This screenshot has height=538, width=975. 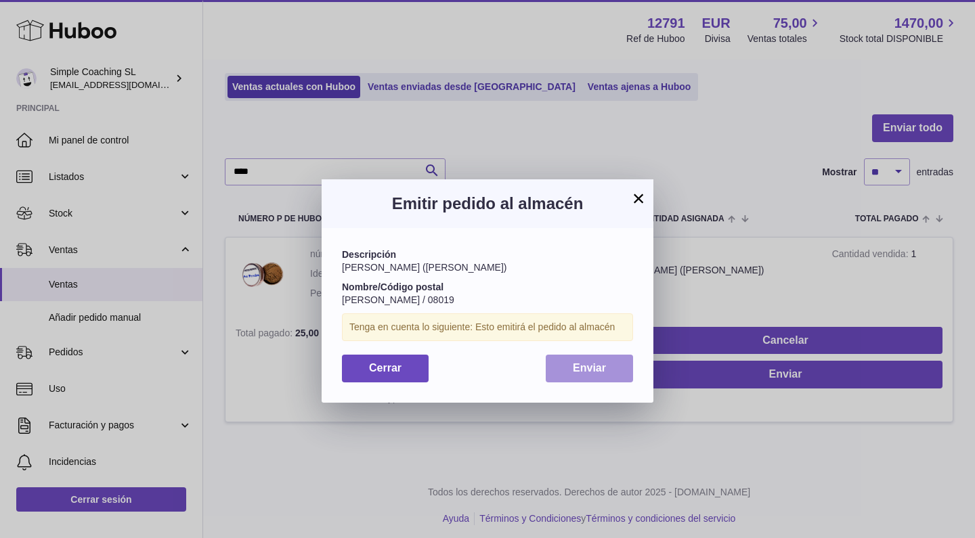 What do you see at coordinates (369, 255) in the screenshot?
I see `strong: Descripción` at bounding box center [369, 255].